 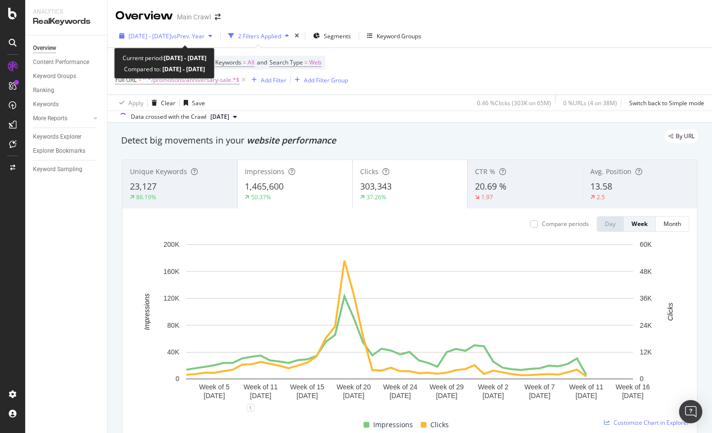 What do you see at coordinates (646, 325) in the screenshot?
I see `text: 24K` at bounding box center [646, 325].